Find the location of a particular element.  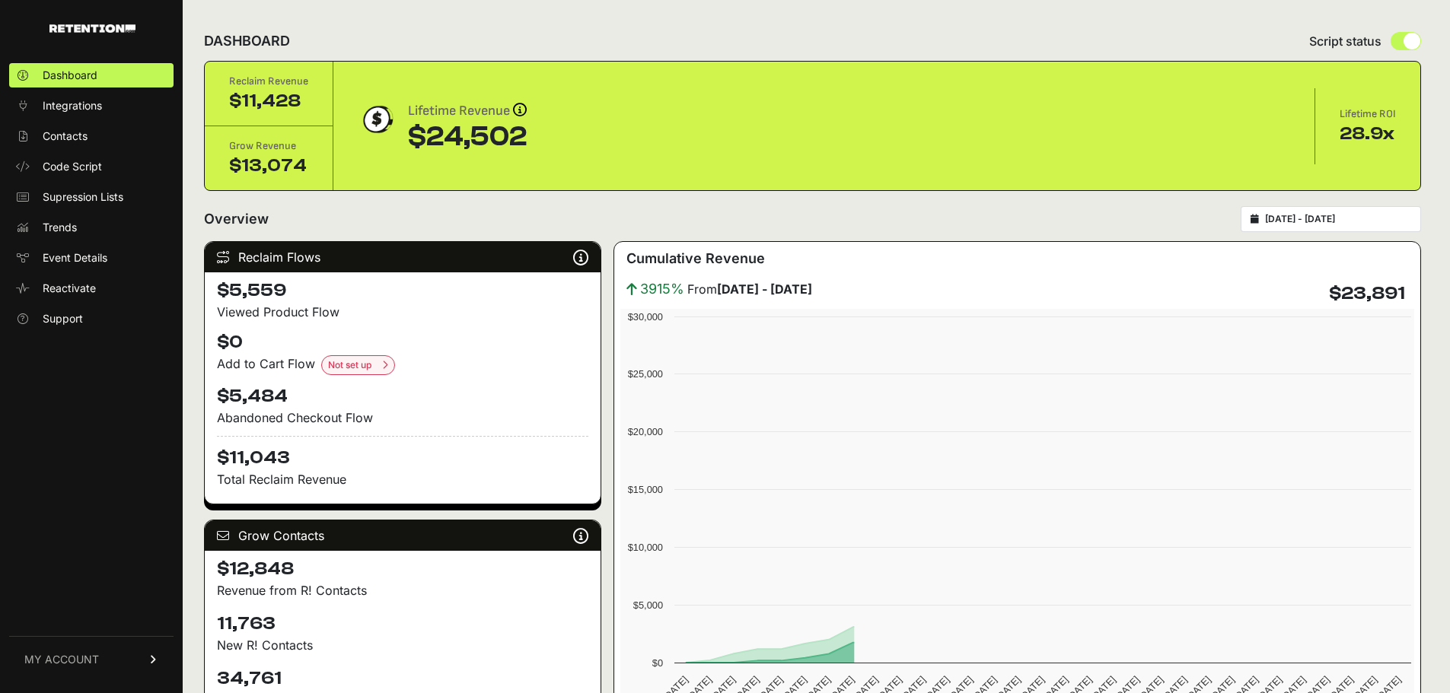

h4: 11,763 is located at coordinates (403, 624).